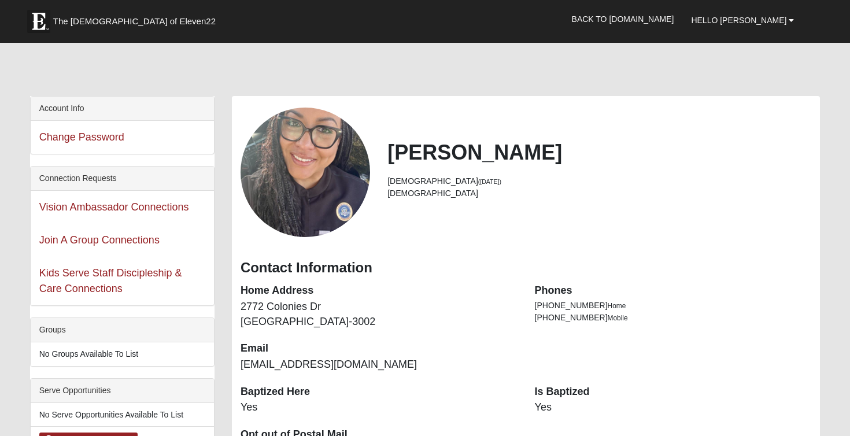  Describe the element at coordinates (618, 318) in the screenshot. I see `span: Mobile` at that location.